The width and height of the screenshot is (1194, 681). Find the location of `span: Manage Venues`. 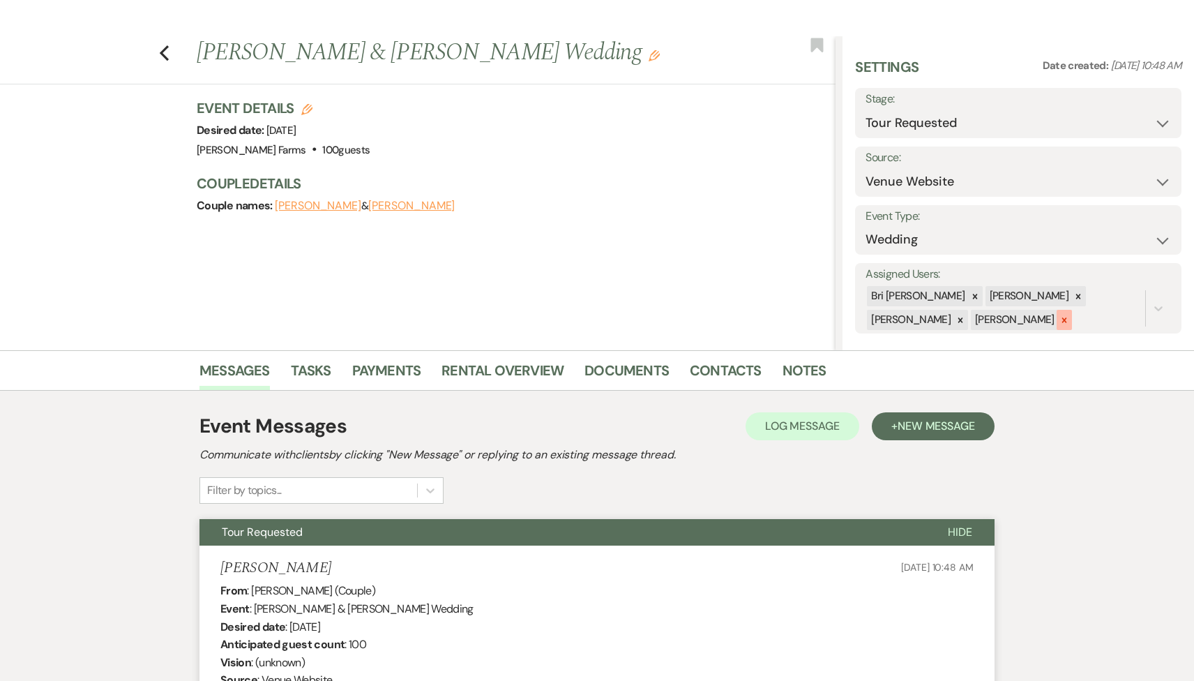

span: Manage Venues is located at coordinates (293, 18).